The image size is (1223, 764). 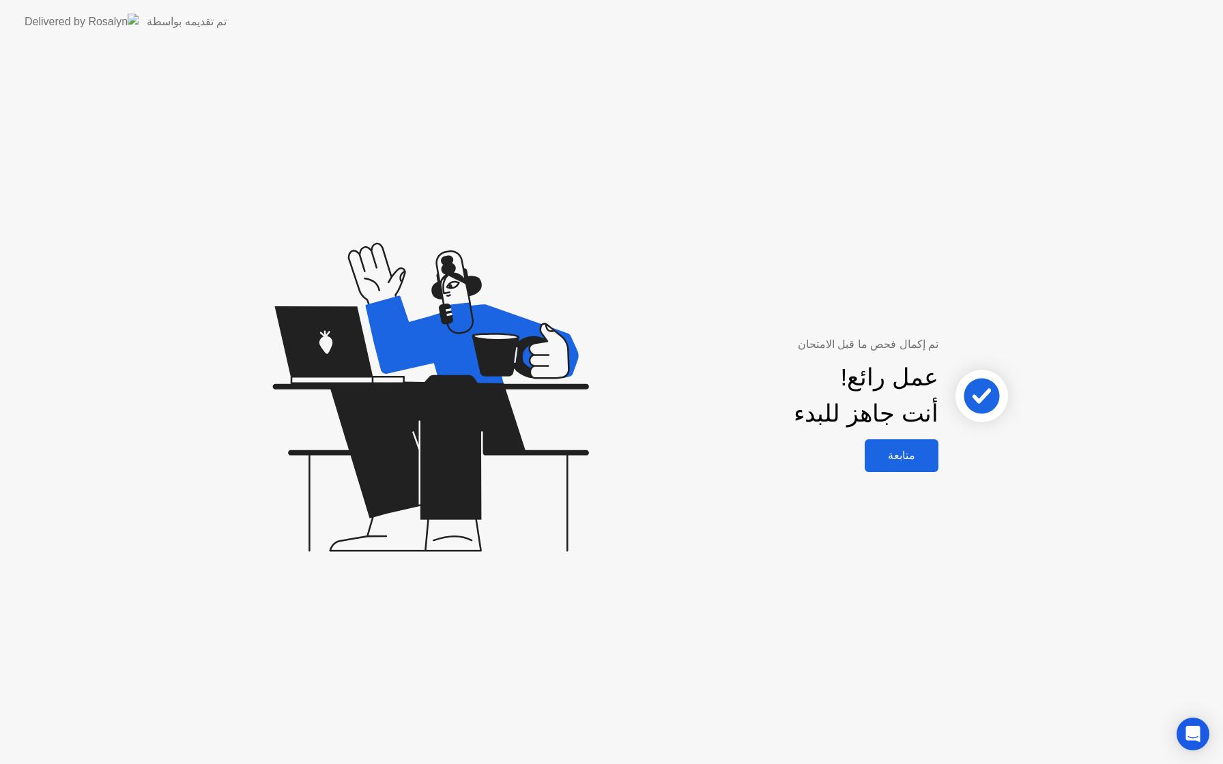 What do you see at coordinates (797, 345) in the screenshot?
I see `div: تم إكمال فحص ما قبل الامتحان` at bounding box center [797, 345].